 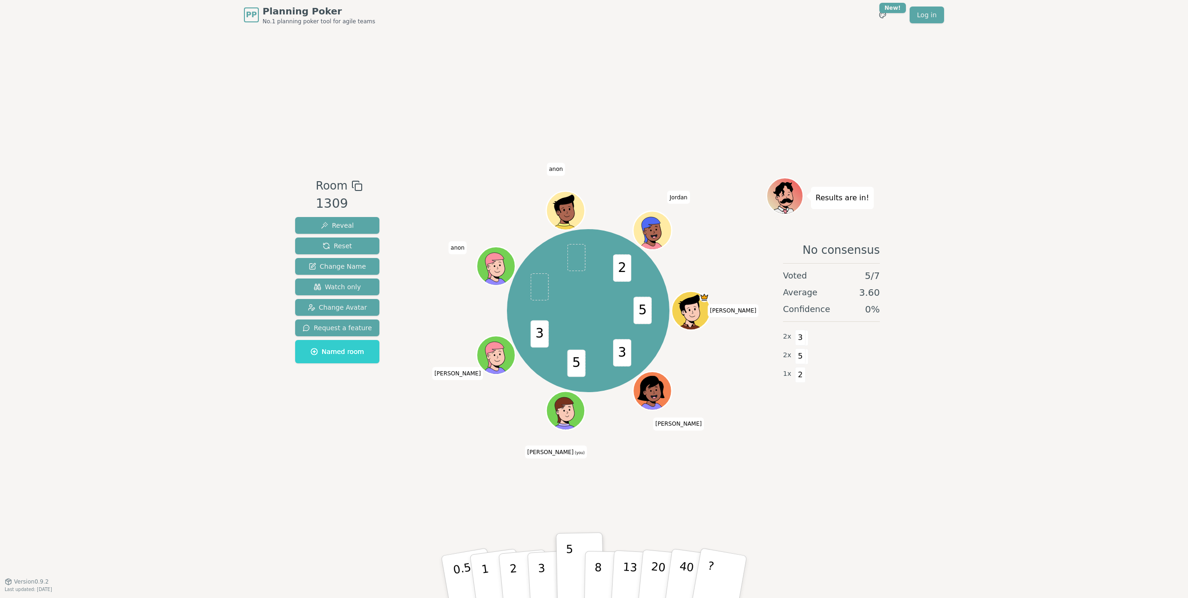 I want to click on span: 1 x, so click(x=787, y=374).